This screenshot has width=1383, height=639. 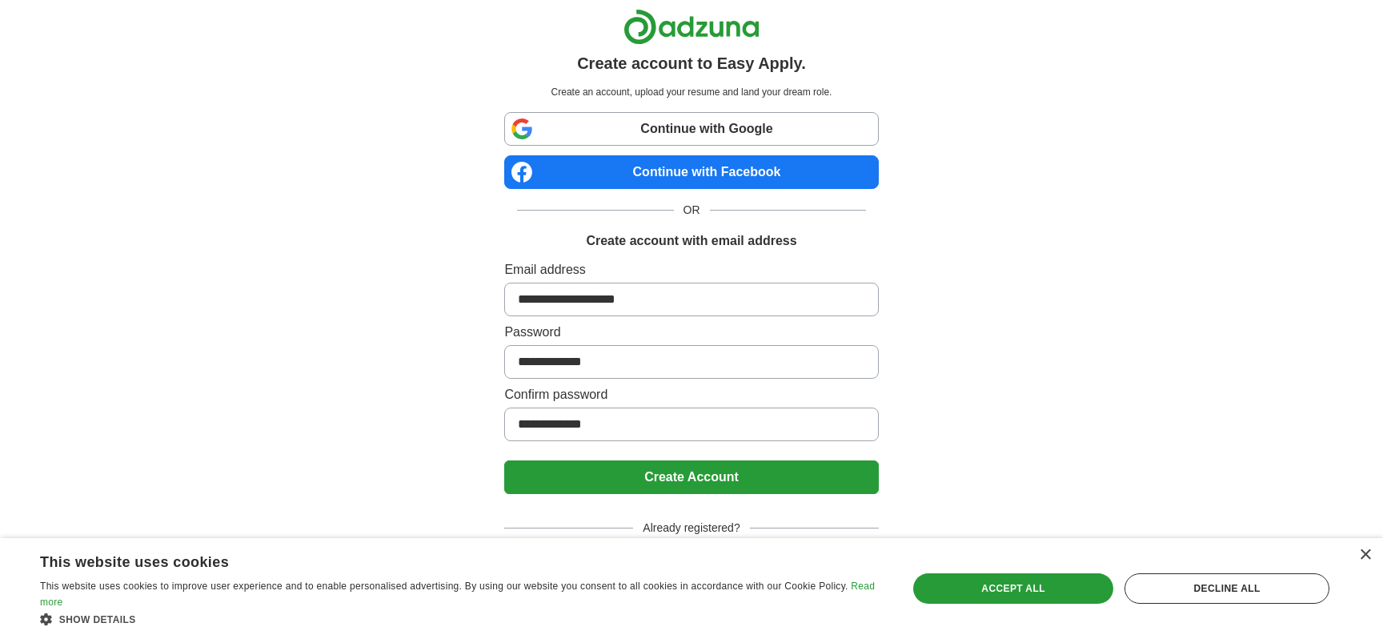 What do you see at coordinates (1013, 588) in the screenshot?
I see `div: Accept all` at bounding box center [1013, 588].